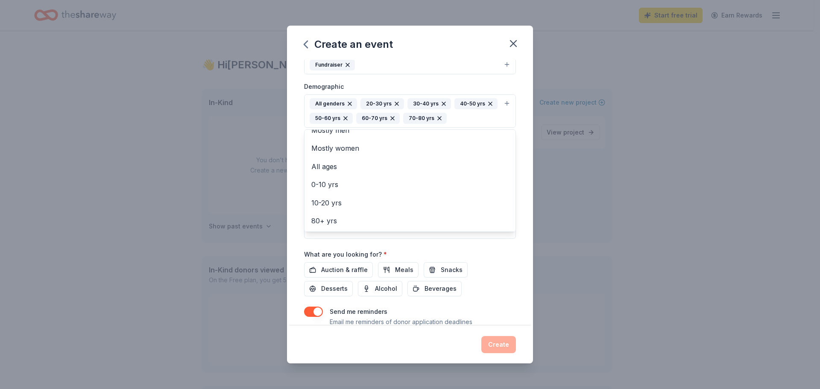 This screenshot has width=820, height=389. Describe the element at coordinates (410, 111) in the screenshot. I see `button: All genders20-30 yrs30-40 yrs40-50 yrs50-60 yrs60-70 yrs70-80 yrs` at that location.